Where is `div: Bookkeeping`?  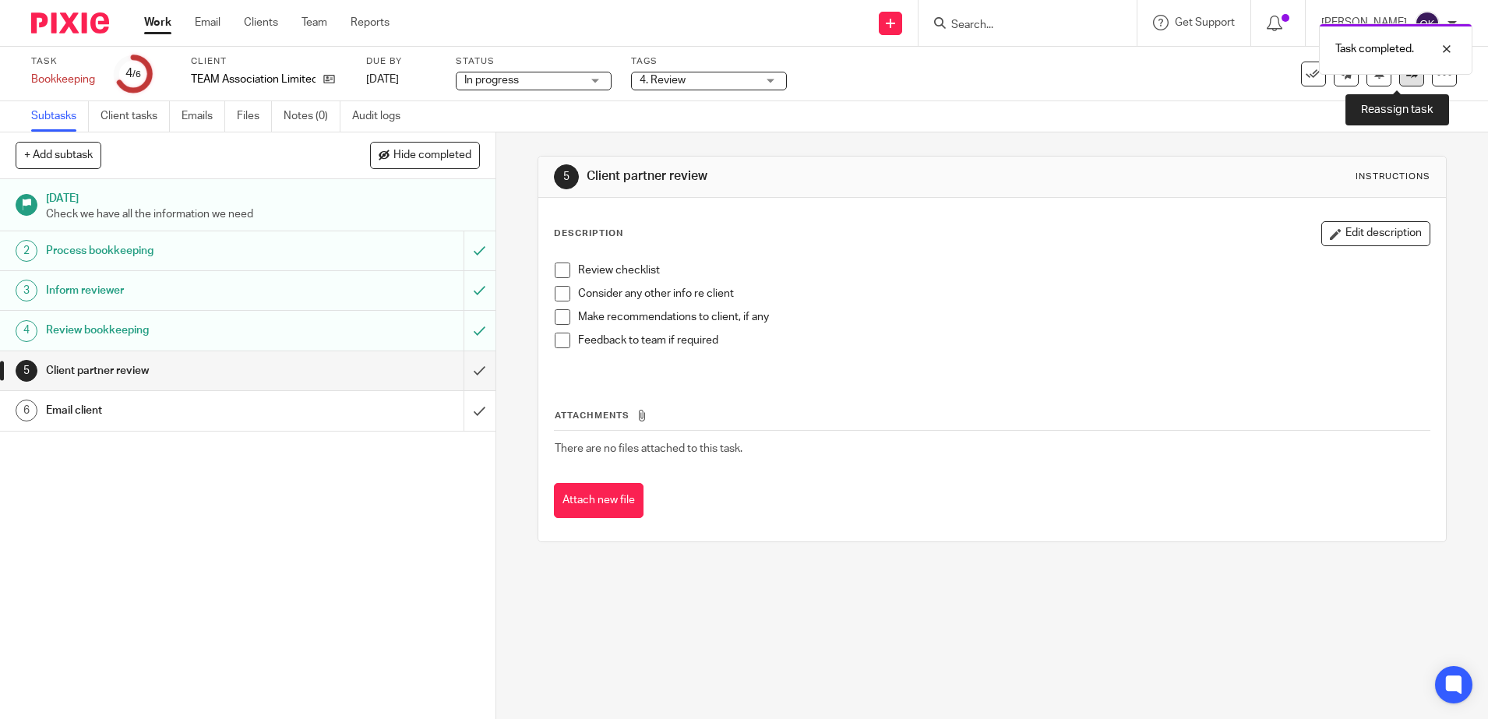
div: Bookkeeping is located at coordinates (63, 79).